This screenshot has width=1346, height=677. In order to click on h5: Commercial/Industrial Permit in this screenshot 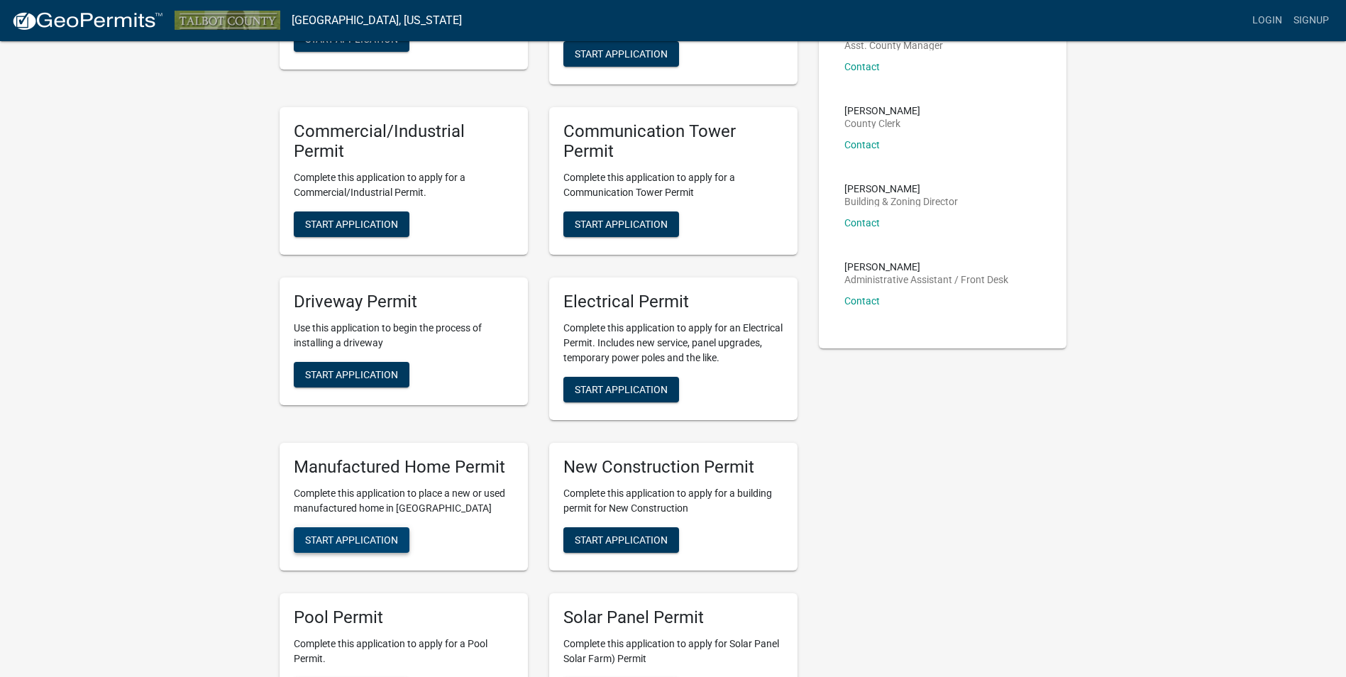, I will do `click(404, 142)`.